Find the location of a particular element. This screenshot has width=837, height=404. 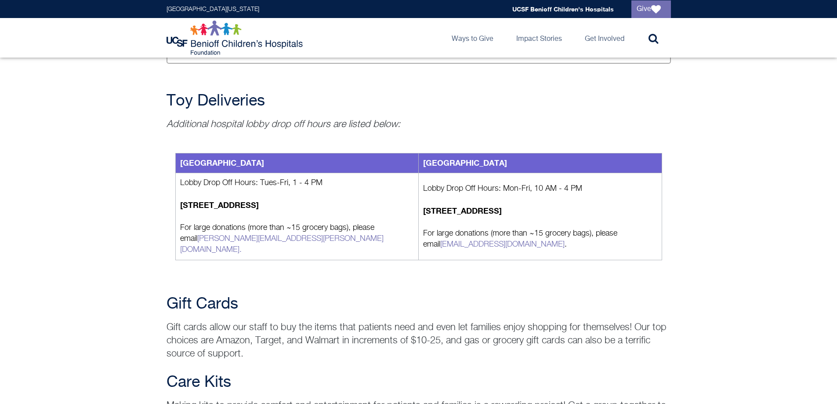

a: UCSF Benioff Children's Hospitals is located at coordinates (563, 9).